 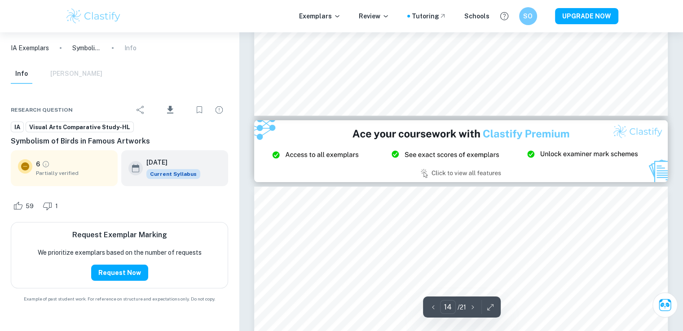 What do you see at coordinates (461, 307) in the screenshot?
I see `p: / 21` at bounding box center [461, 307].